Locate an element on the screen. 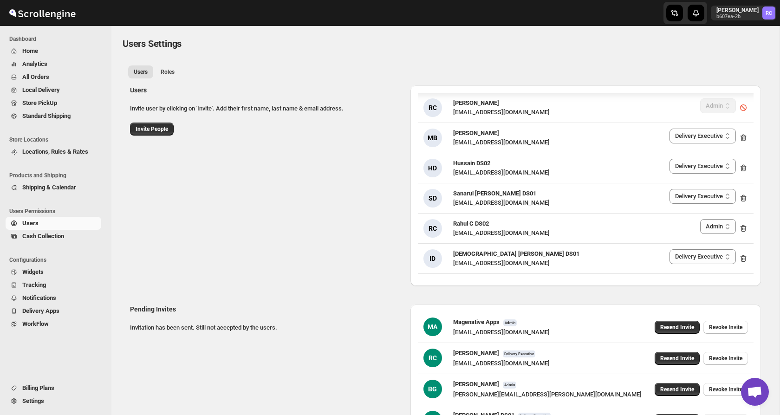 The image size is (780, 415). span: Users Settings is located at coordinates (152, 44).